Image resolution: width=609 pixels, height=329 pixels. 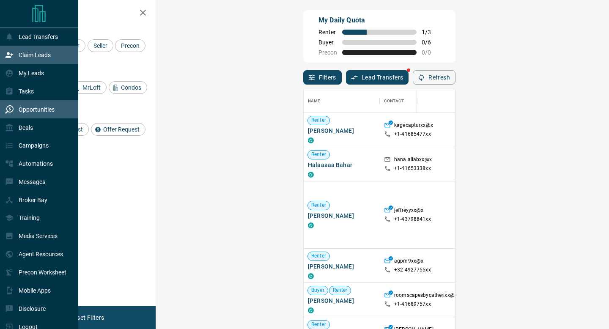 I want to click on button: Reset Filters, so click(x=87, y=318).